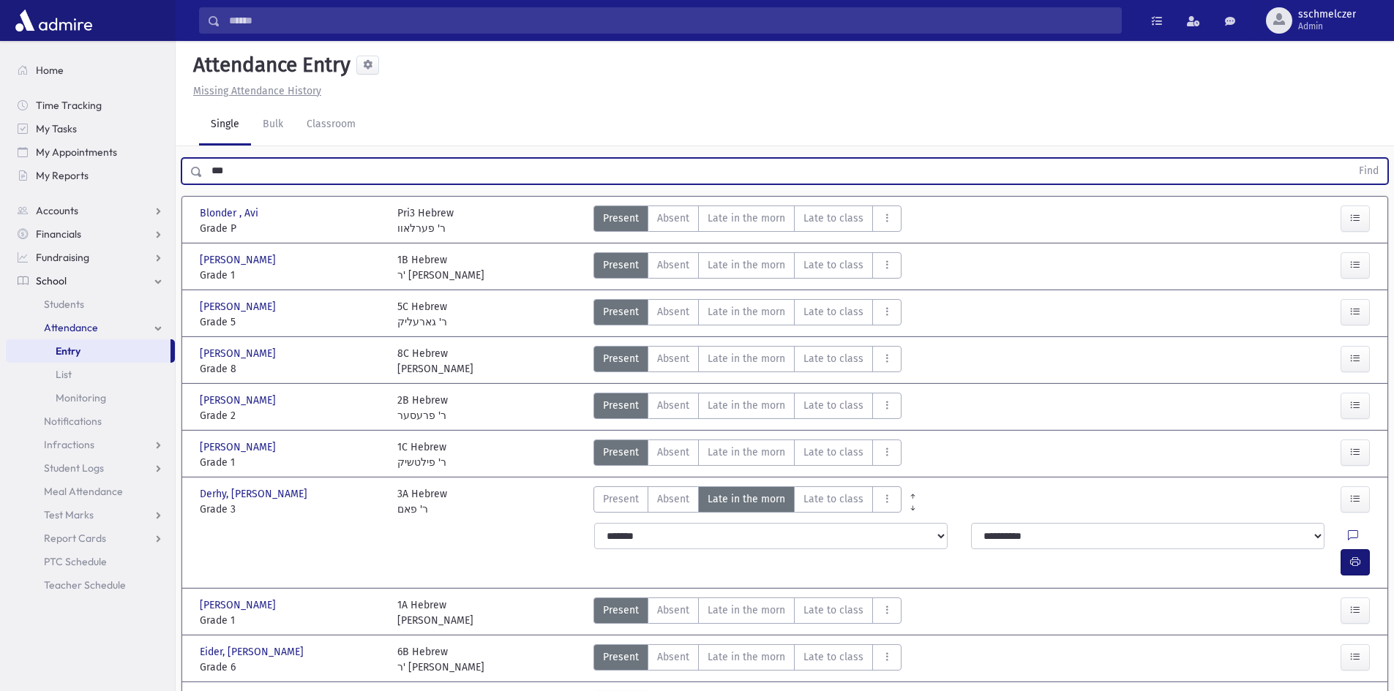 This screenshot has height=691, width=1394. What do you see at coordinates (425, 221) in the screenshot?
I see `div: Pri3 Hebrew ר' פערלאוו` at bounding box center [425, 221].